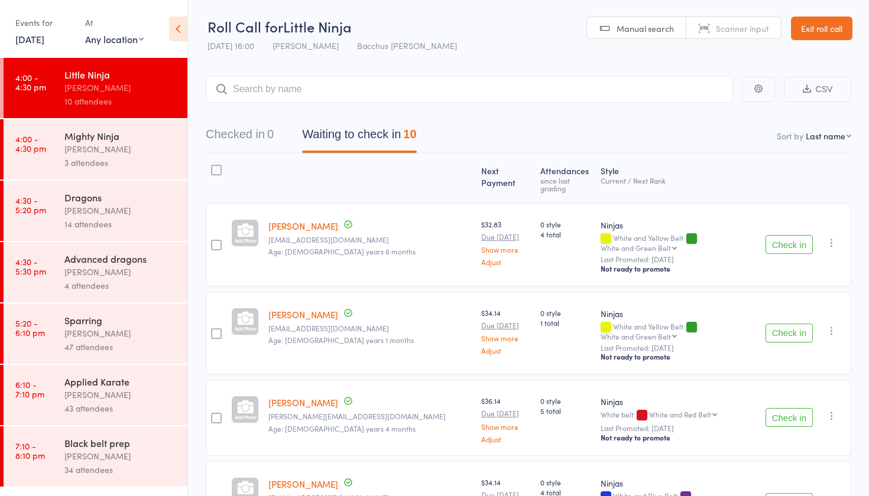  Describe the element at coordinates (121, 470) in the screenshot. I see `div: 34 attendees` at that location.